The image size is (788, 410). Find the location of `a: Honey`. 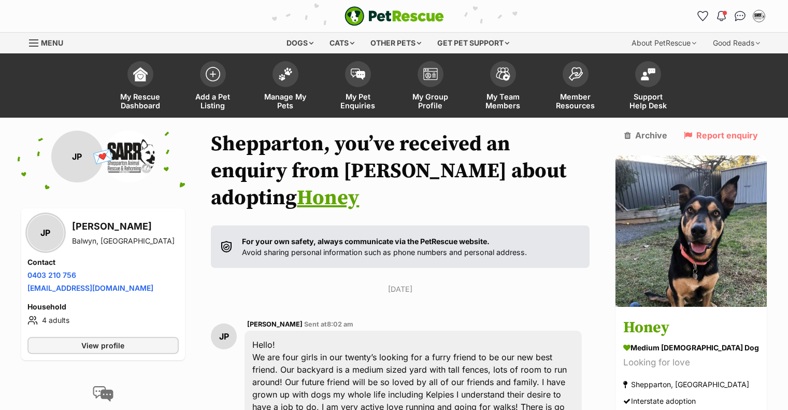

a: Honey is located at coordinates (328, 198).